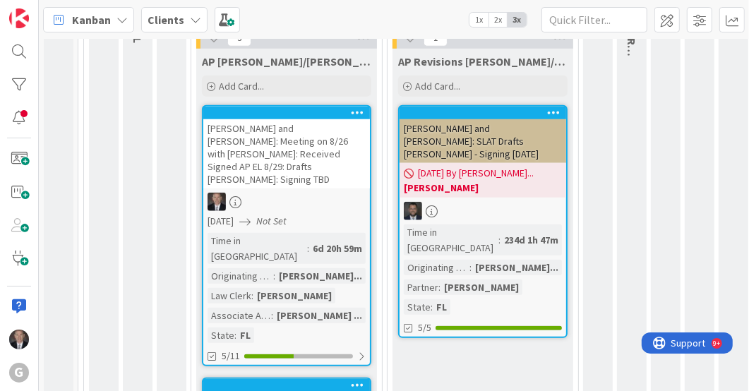  Describe the element at coordinates (286, 61) in the screenshot. I see `span: AP Brad/Jonas` at that location.